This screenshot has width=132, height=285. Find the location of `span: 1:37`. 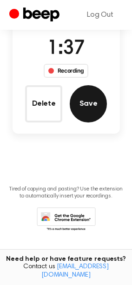

span: 1:37 is located at coordinates (66, 49).